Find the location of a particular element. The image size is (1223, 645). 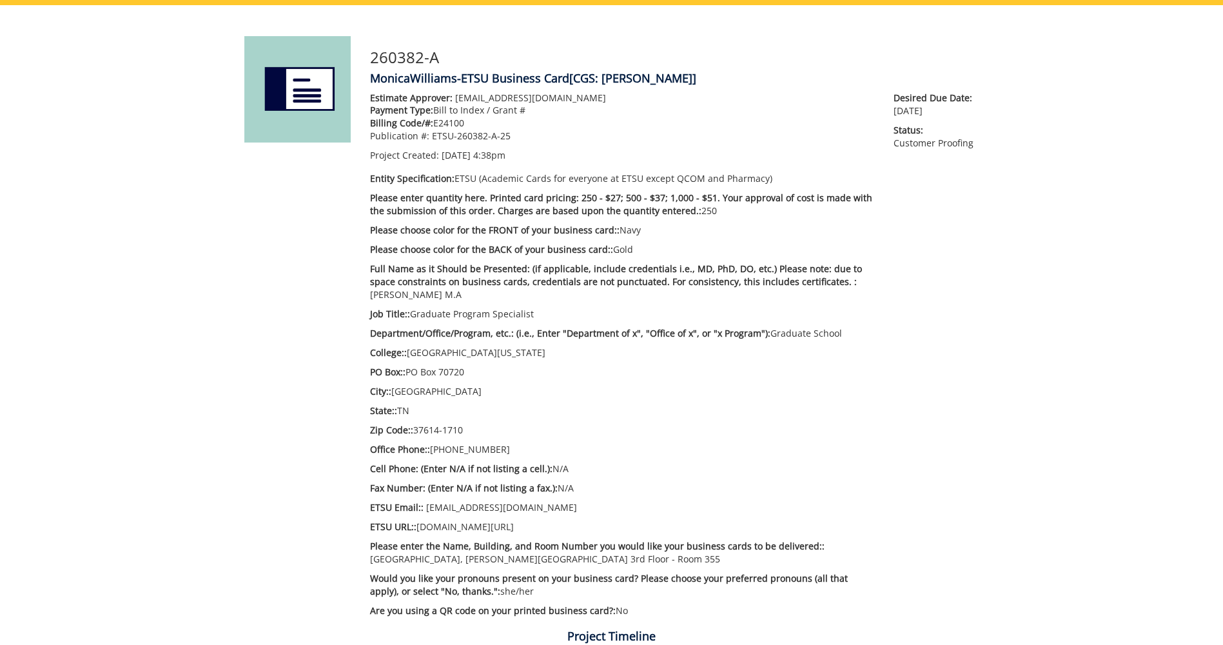

p: 250 is located at coordinates (622, 204).